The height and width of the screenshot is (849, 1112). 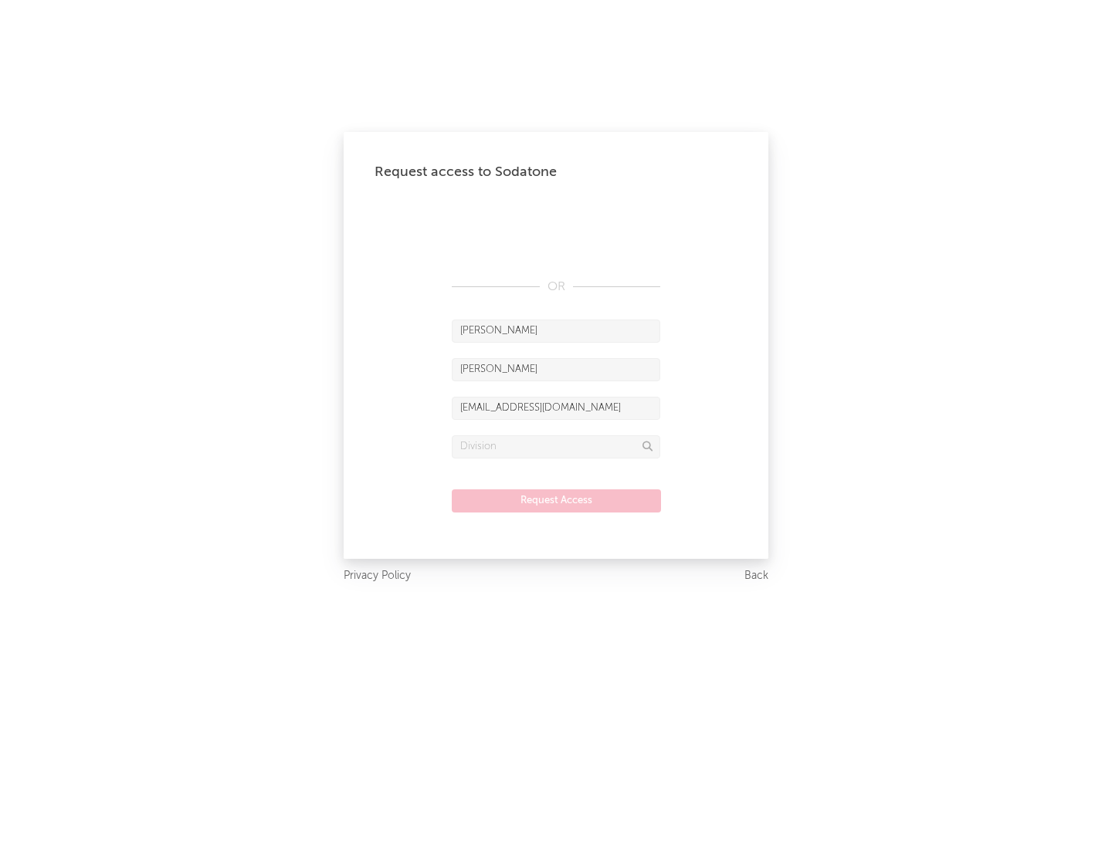 What do you see at coordinates (556, 370) in the screenshot?
I see `input: Last Name` at bounding box center [556, 370].